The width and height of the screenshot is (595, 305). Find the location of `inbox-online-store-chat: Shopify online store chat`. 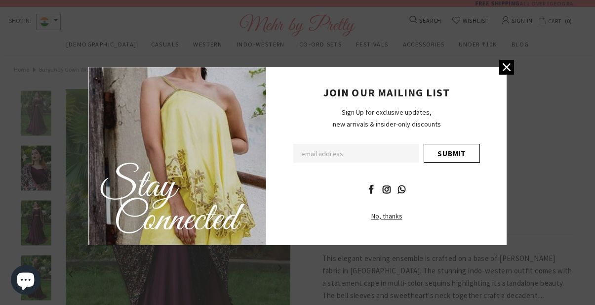

inbox-online-store-chat: Shopify online store chat is located at coordinates (26, 281).